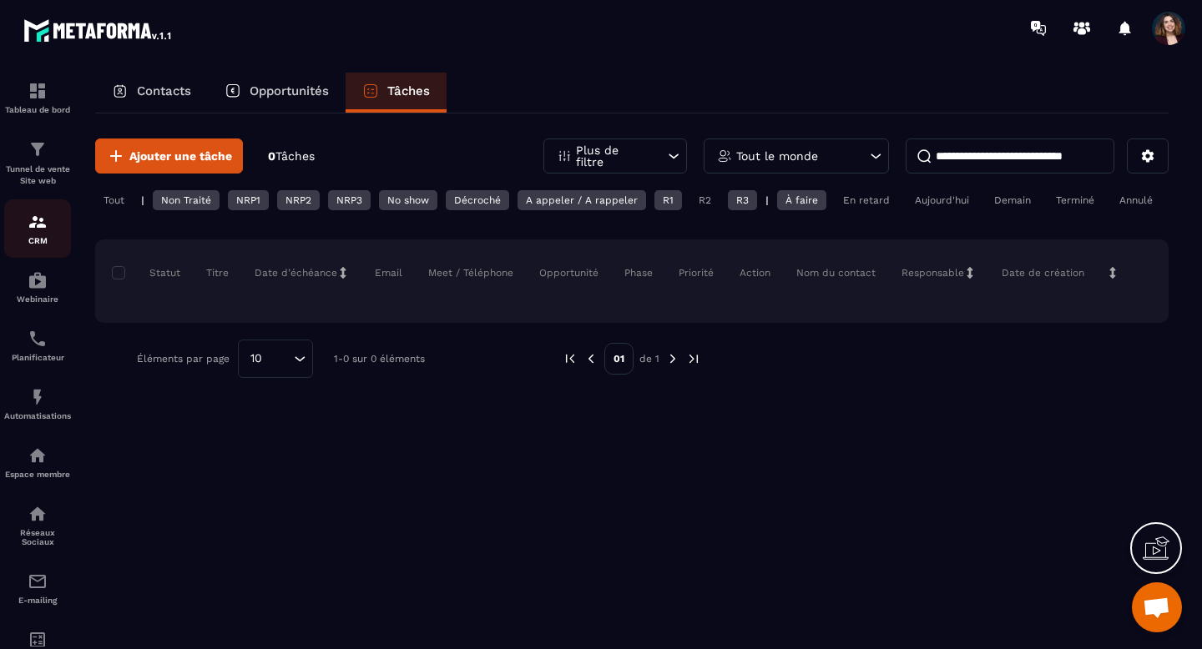  Describe the element at coordinates (38, 163) in the screenshot. I see `a: formationformationTunnel de vente Site web` at that location.